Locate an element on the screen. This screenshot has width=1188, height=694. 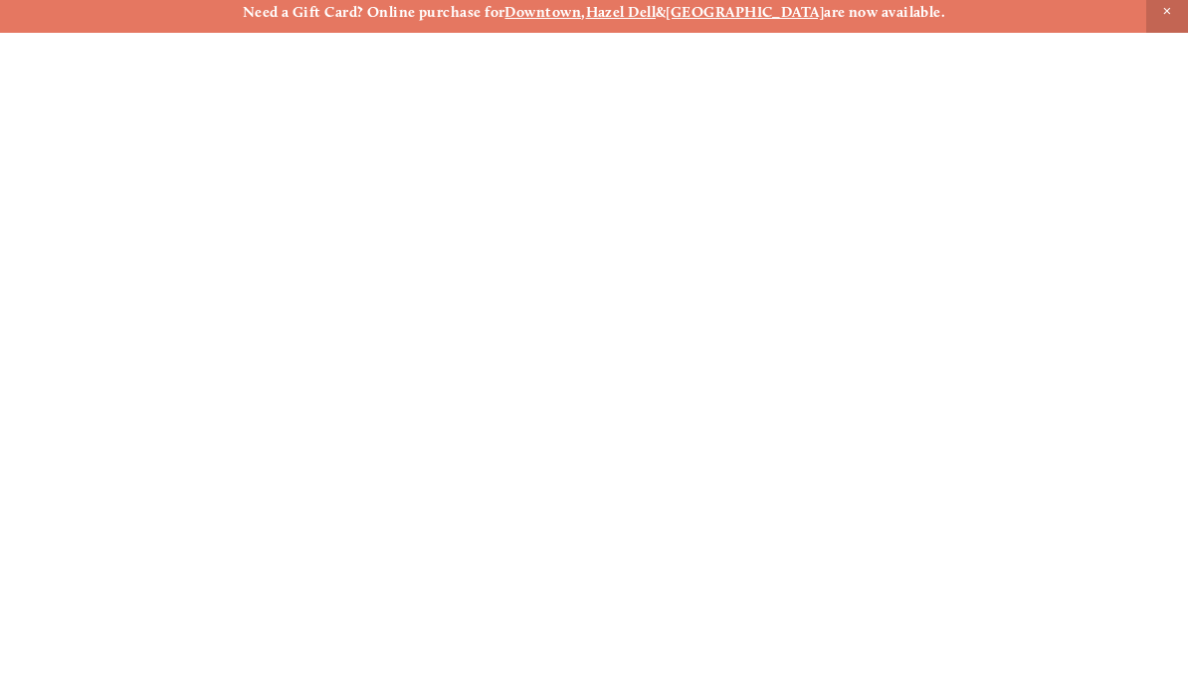
a: Hazel Dell is located at coordinates (621, 12).